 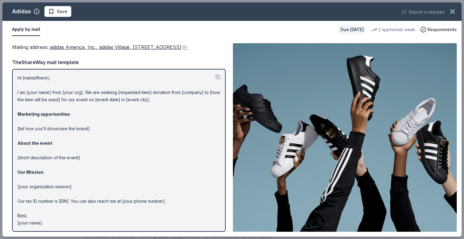 I want to click on div: Adidas, so click(x=21, y=11).